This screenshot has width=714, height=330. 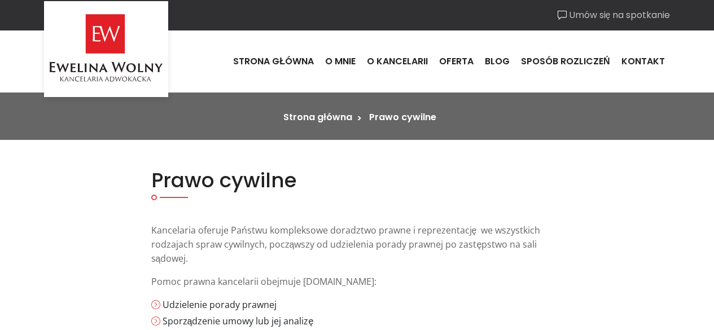 What do you see at coordinates (402, 117) in the screenshot?
I see `li: Prawo cywilne` at bounding box center [402, 117].